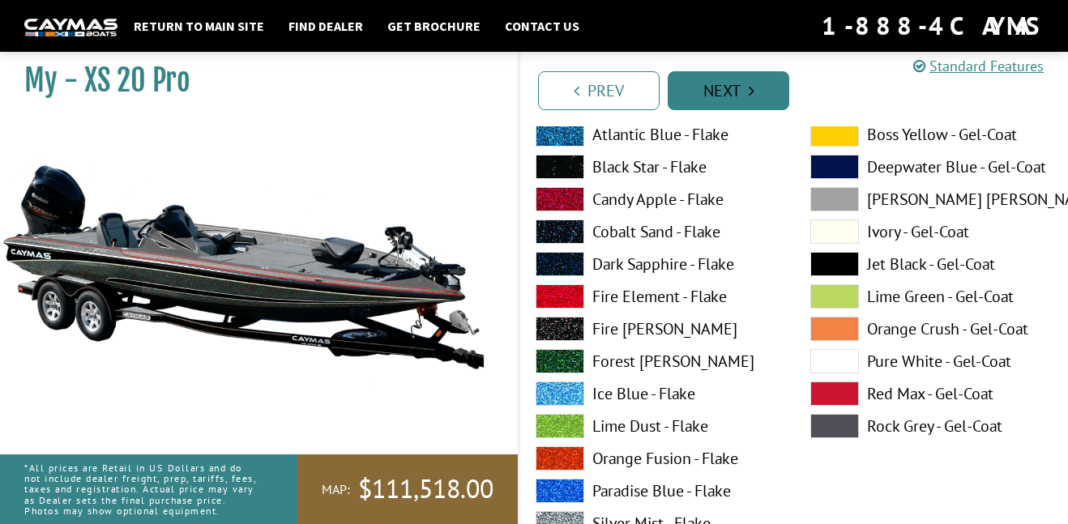 The height and width of the screenshot is (524, 1068). What do you see at coordinates (931, 297) in the screenshot?
I see `label: Lime Green - Gel-Coat` at bounding box center [931, 297].